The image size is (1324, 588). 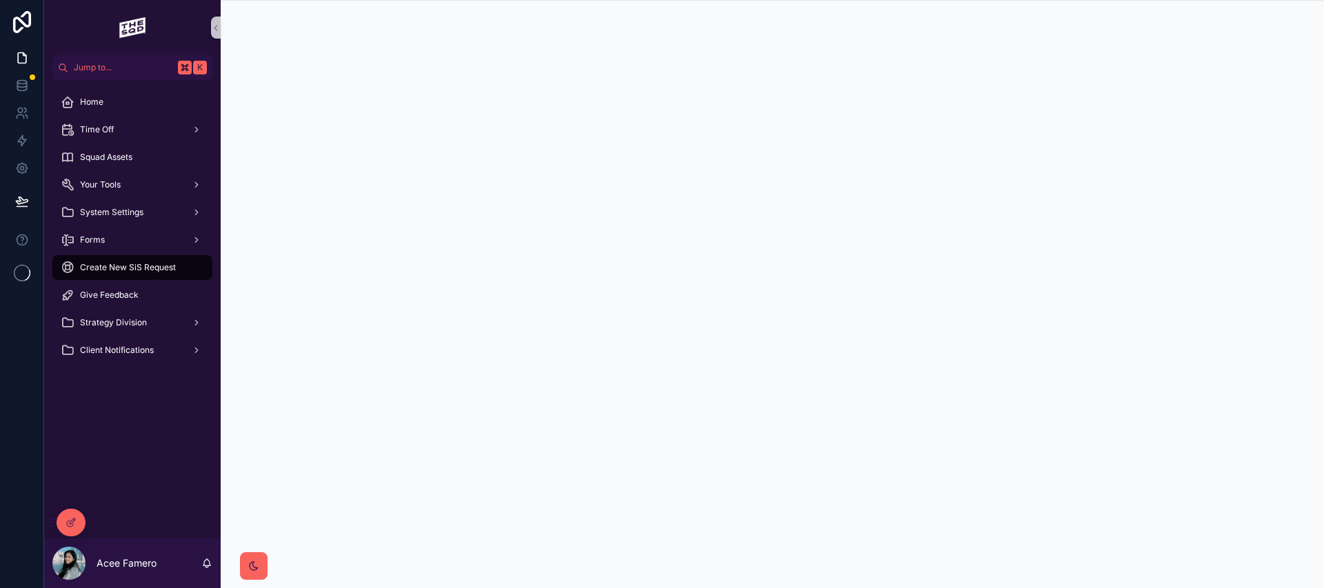 I want to click on a: Squad Assets, so click(x=132, y=157).